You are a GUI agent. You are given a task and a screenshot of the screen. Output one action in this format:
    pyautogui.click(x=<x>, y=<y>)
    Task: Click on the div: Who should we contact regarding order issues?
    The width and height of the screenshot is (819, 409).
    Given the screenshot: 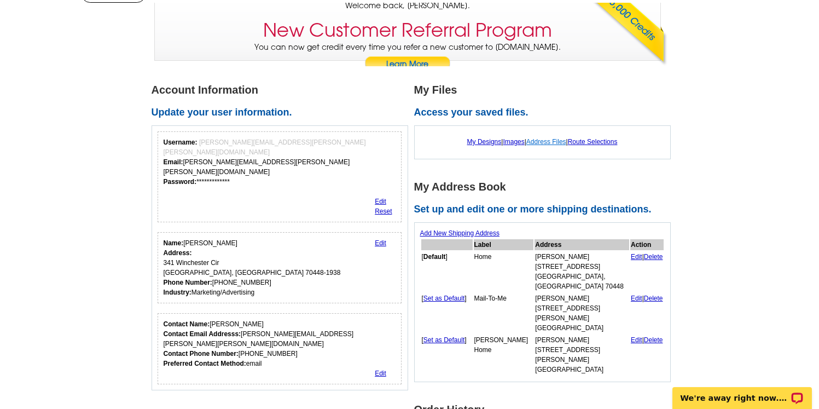 What is the action you would take?
    pyautogui.click(x=279, y=348)
    